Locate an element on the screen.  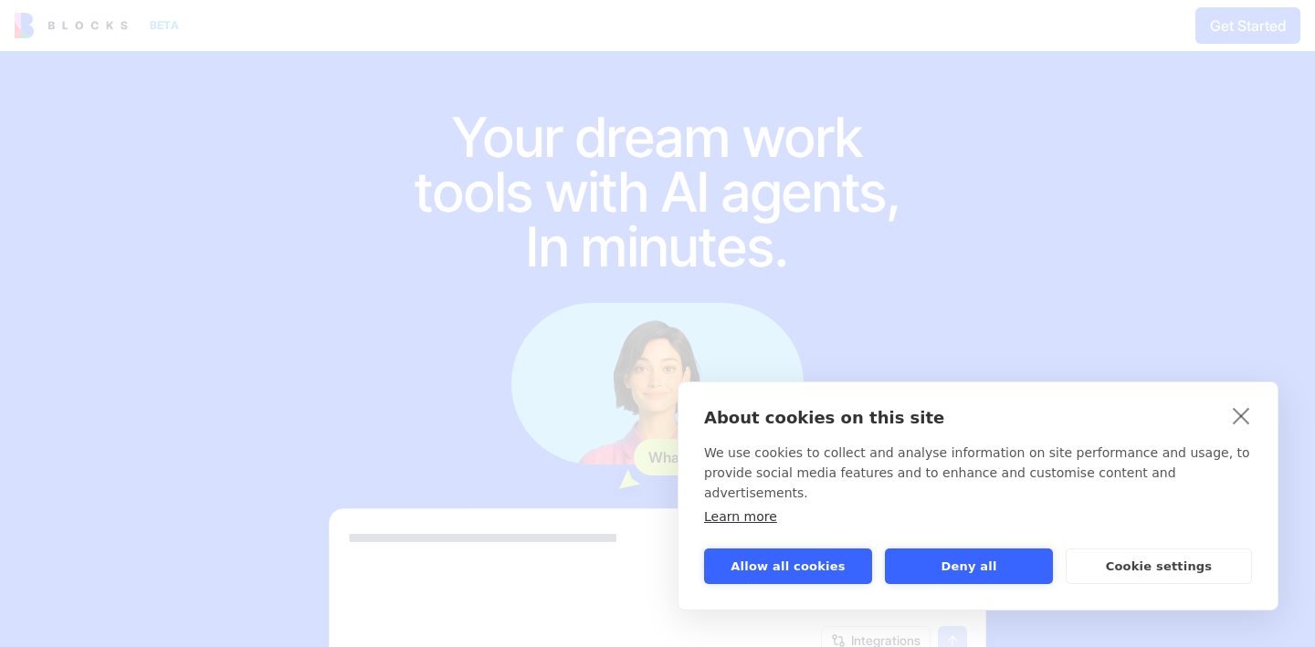
a: close is located at coordinates (1241, 415).